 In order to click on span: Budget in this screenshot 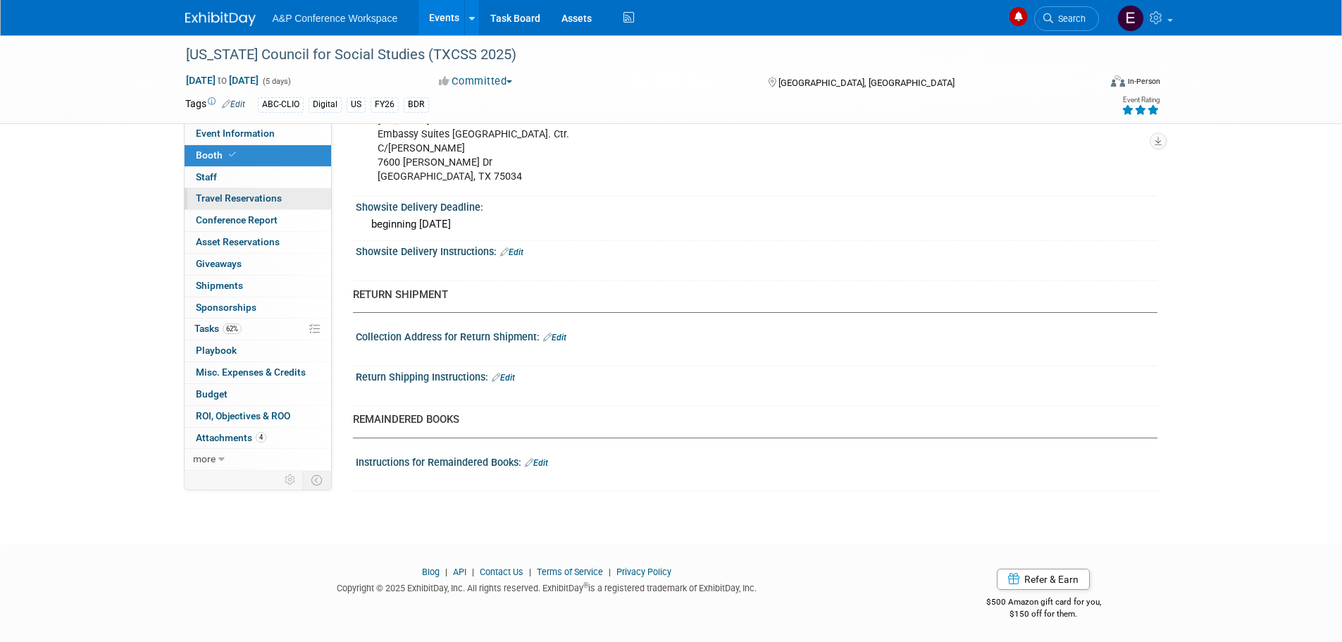, I will do `click(211, 394)`.